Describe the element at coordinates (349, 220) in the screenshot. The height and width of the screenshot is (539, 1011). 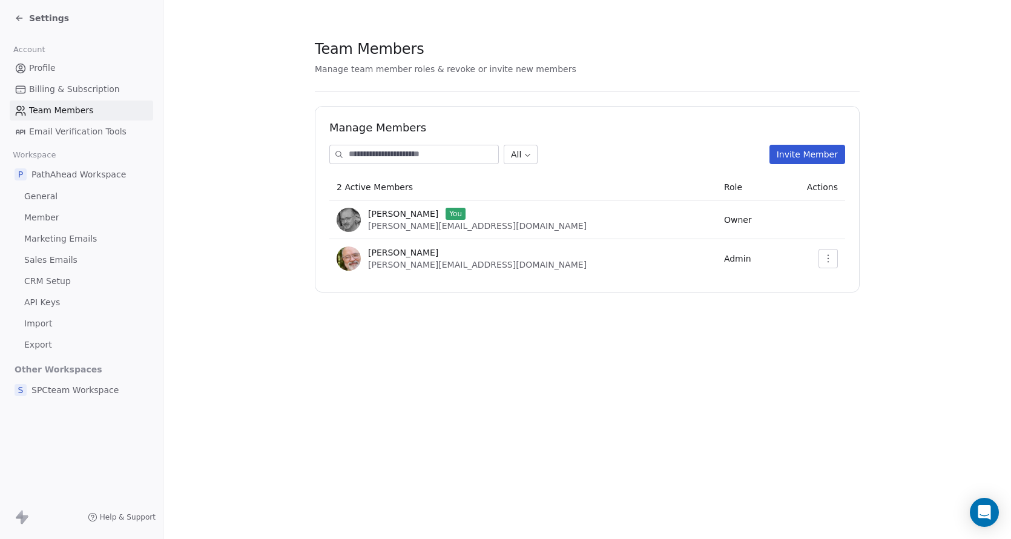
I see `img: Steve-2017-1a.jpg` at that location.